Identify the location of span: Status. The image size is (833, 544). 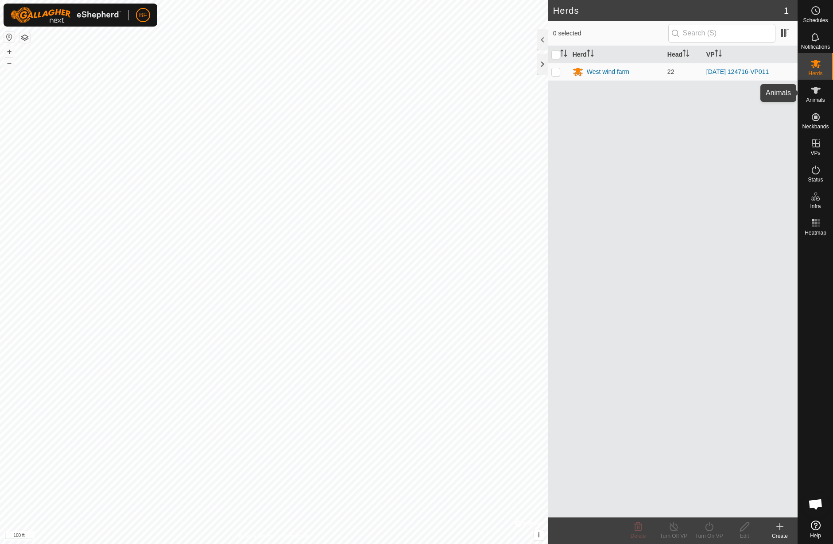
(815, 180).